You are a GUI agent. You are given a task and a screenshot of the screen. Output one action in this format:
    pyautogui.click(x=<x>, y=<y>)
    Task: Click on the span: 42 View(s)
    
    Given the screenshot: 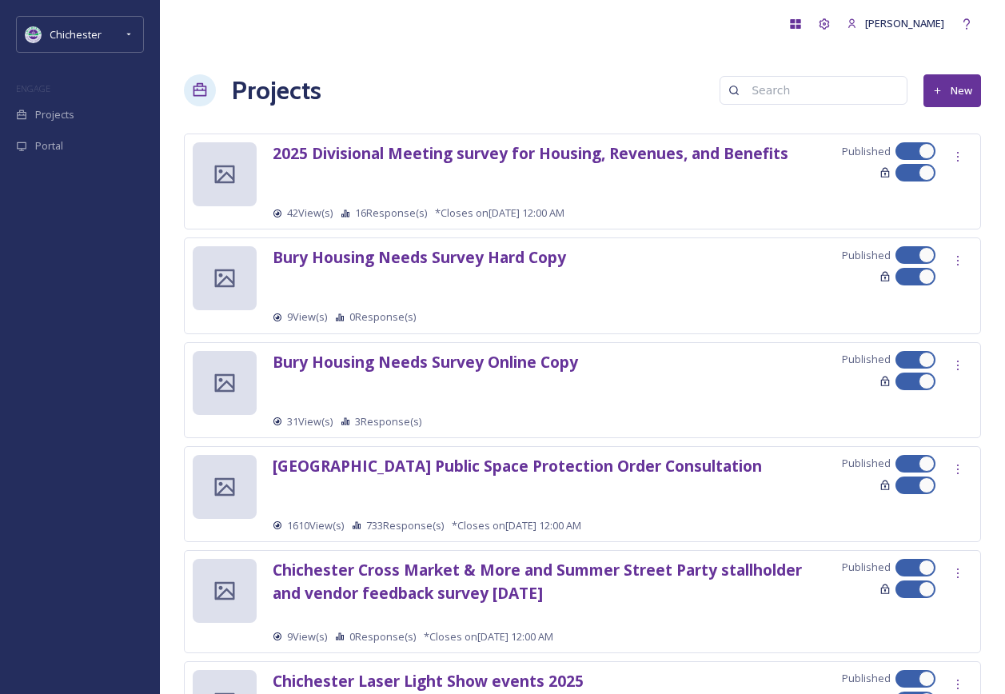 What is the action you would take?
    pyautogui.click(x=309, y=213)
    